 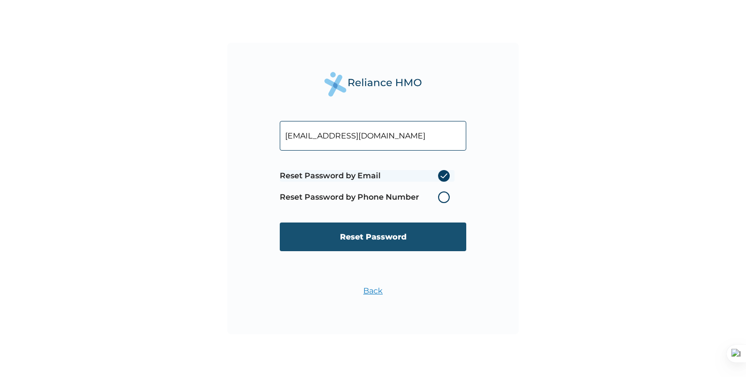 I want to click on label: Reset Password by Phone Number, so click(x=367, y=197).